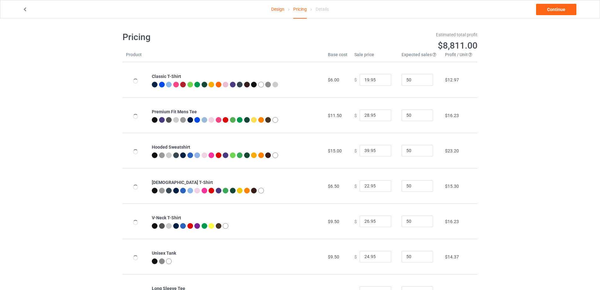 The height and width of the screenshot is (290, 600). What do you see at coordinates (166, 217) in the screenshot?
I see `b: V-Neck T-Shirt` at bounding box center [166, 217].